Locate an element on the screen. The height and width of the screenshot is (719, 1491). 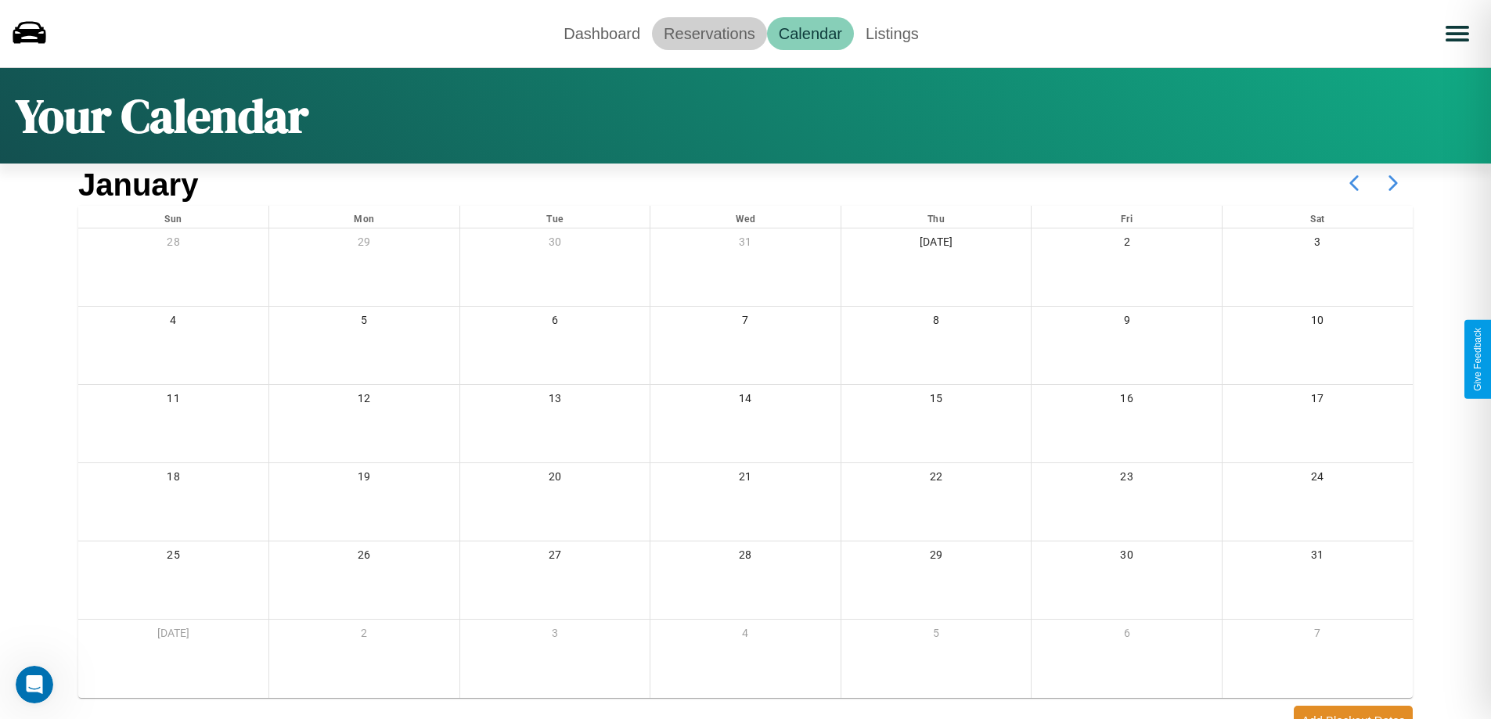
div: Fri is located at coordinates (1126, 217).